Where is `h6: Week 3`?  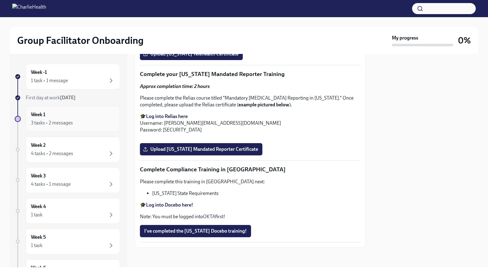 h6: Week 3 is located at coordinates (38, 176).